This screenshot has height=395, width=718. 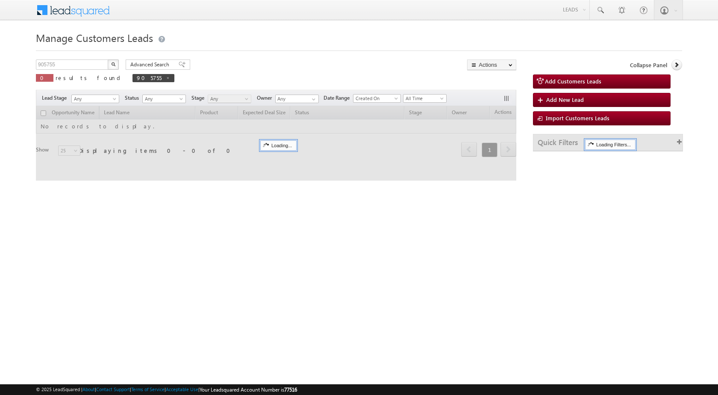 I want to click on span: Stage, so click(x=200, y=98).